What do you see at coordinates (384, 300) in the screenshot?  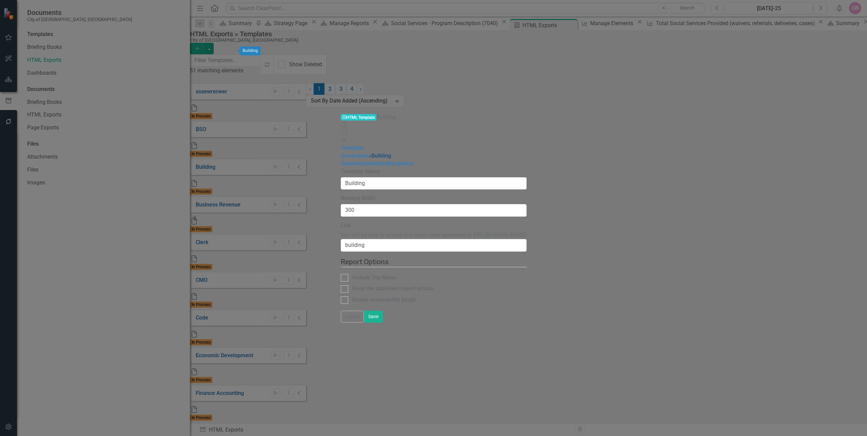 I see `div: Enable accessibility plugin` at bounding box center [384, 300].